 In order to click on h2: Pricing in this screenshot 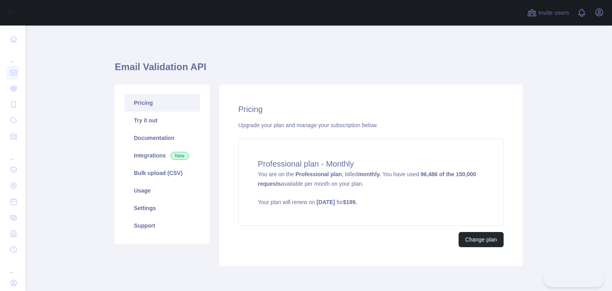, I will do `click(371, 109)`.